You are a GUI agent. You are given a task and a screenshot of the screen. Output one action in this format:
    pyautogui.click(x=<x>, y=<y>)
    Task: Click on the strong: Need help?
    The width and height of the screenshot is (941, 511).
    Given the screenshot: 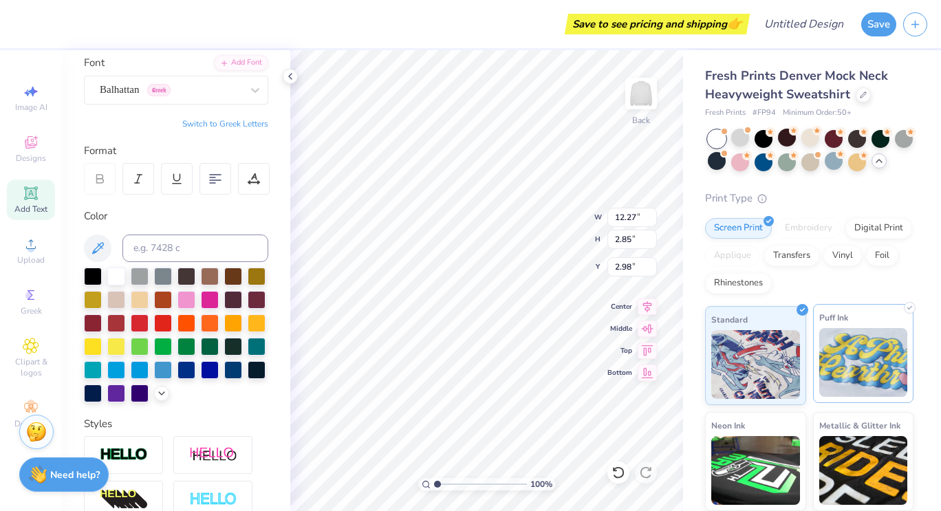 What is the action you would take?
    pyautogui.click(x=75, y=475)
    